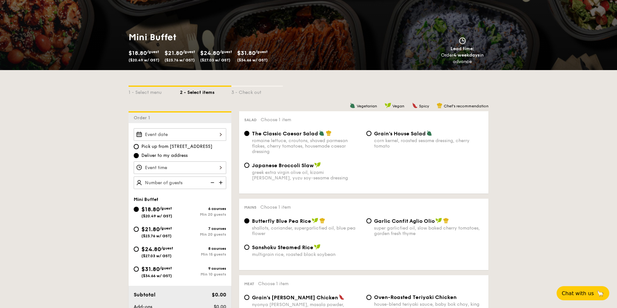  Describe the element at coordinates (203, 229) in the screenshot. I see `div: 7 courses` at that location.